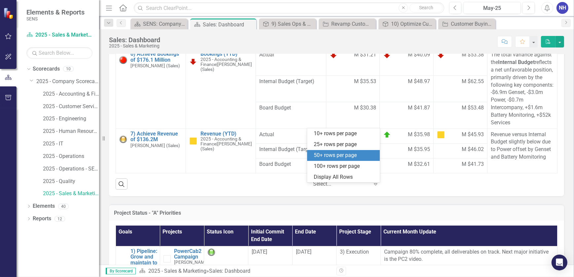 Image resolution: width=574 pixels, height=277 pixels. Describe the element at coordinates (165, 24) in the screenshot. I see `div: SENS: Company Scorecard` at that location.